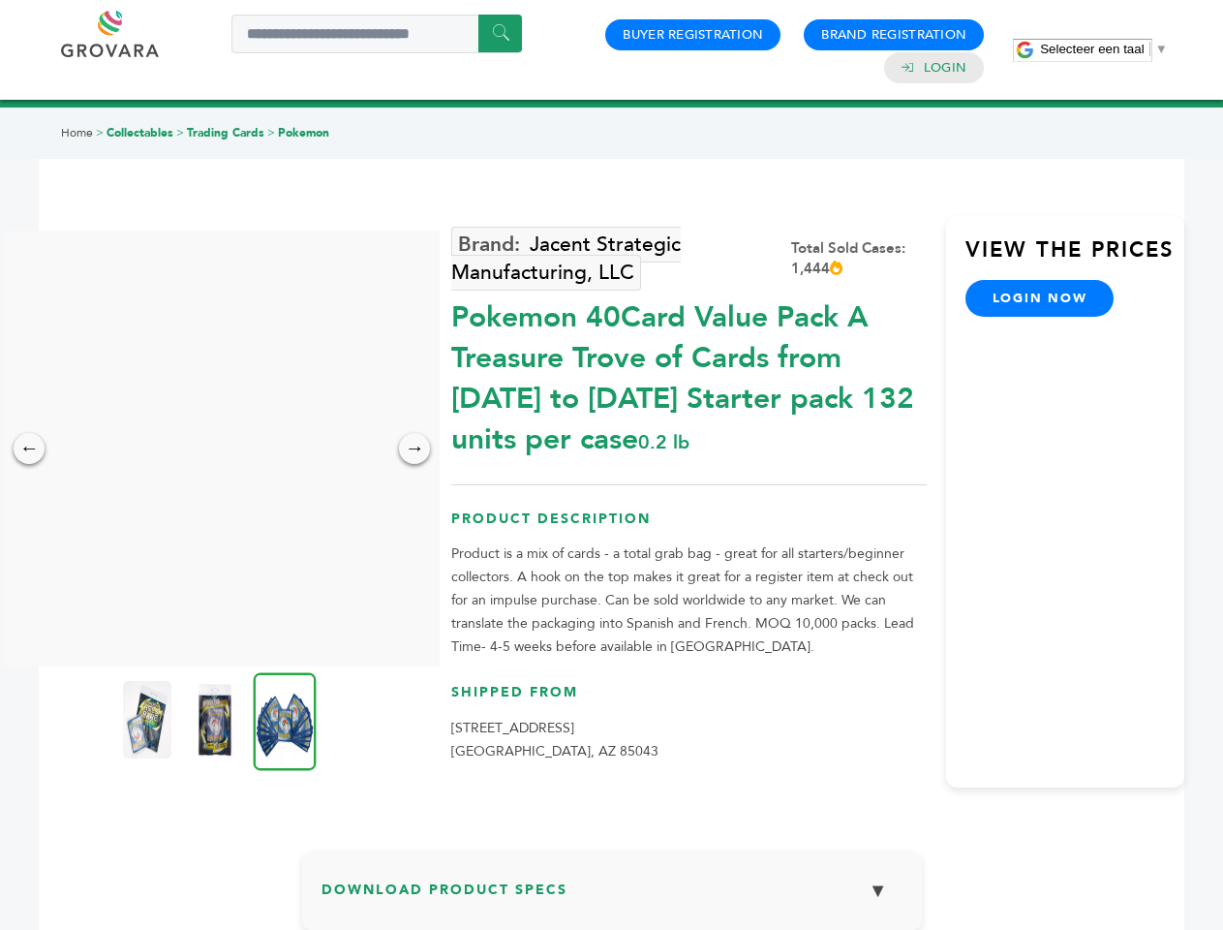 This screenshot has width=1223, height=930. I want to click on a: Selecteer een taal​, so click(1104, 48).